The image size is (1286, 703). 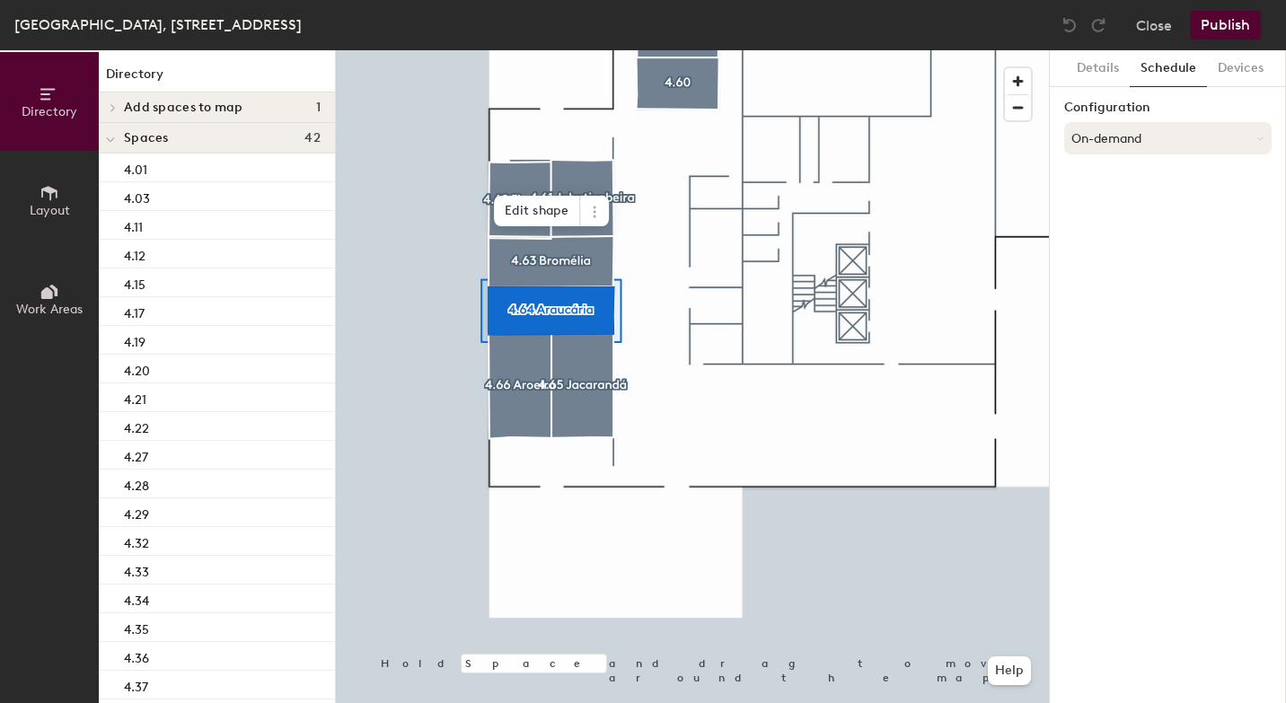 I want to click on p: 4.28, so click(x=136, y=483).